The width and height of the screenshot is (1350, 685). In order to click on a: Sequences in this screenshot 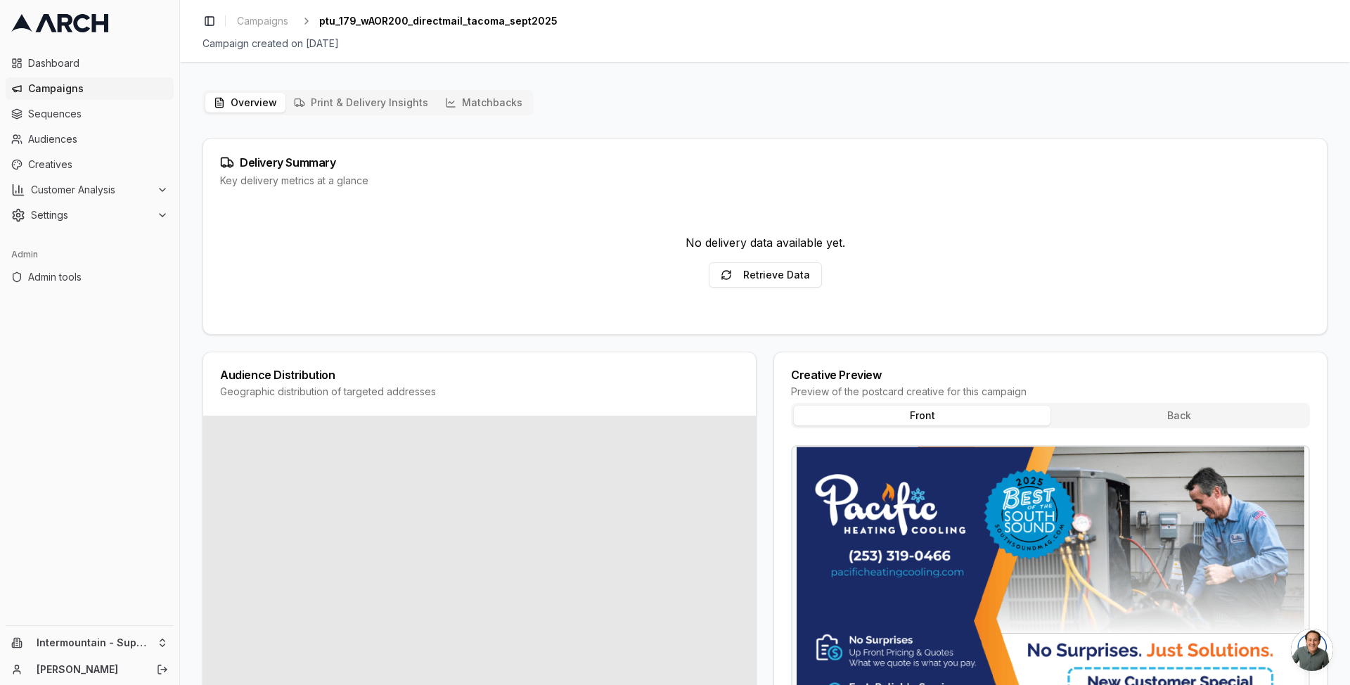, I will do `click(89, 114)`.